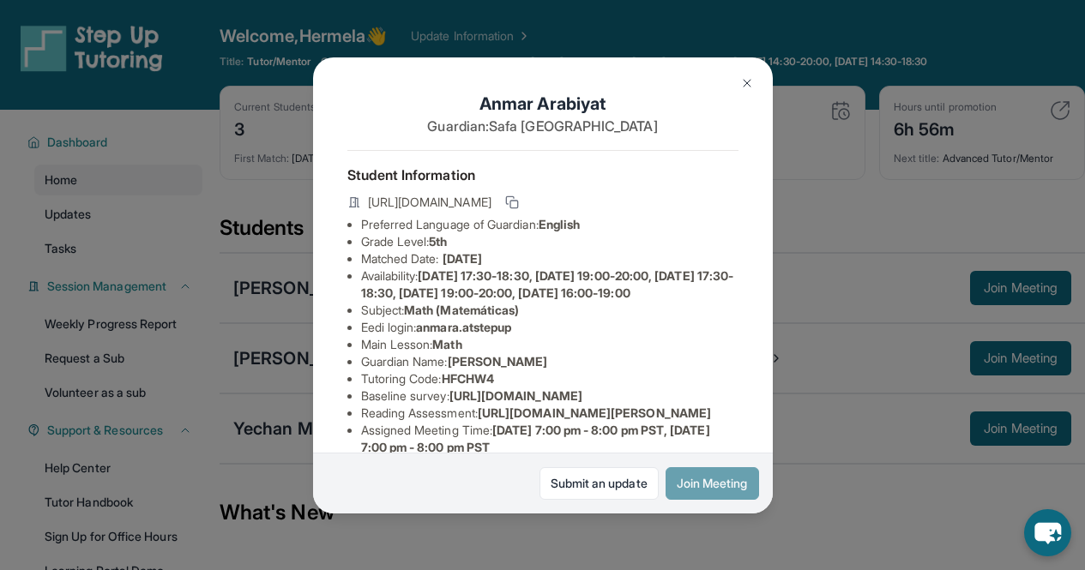 This screenshot has height=570, width=1085. I want to click on li: Reading Assessment :, so click(550, 413).